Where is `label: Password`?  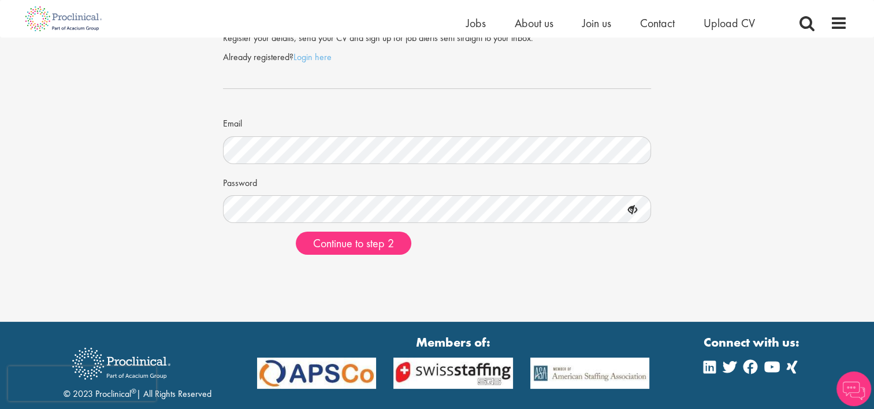 label: Password is located at coordinates (240, 181).